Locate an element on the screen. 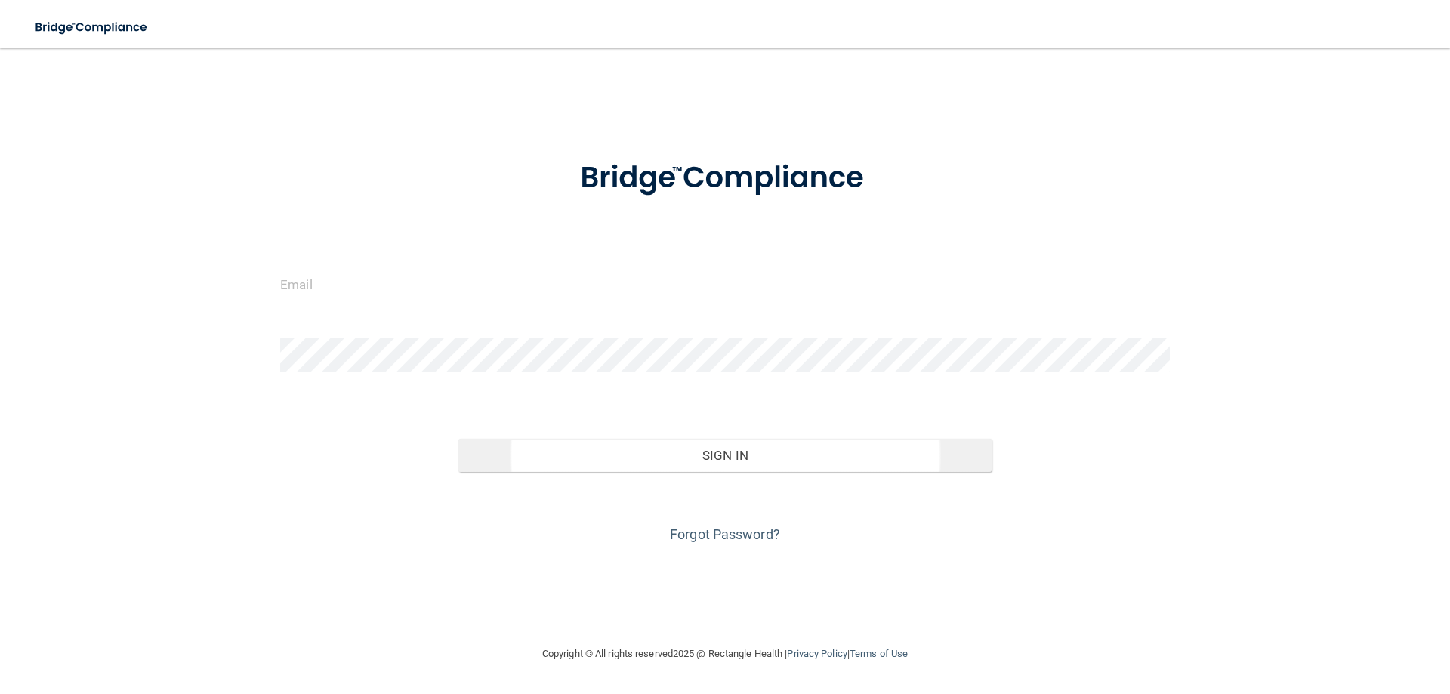  input: Email is located at coordinates (725, 284).